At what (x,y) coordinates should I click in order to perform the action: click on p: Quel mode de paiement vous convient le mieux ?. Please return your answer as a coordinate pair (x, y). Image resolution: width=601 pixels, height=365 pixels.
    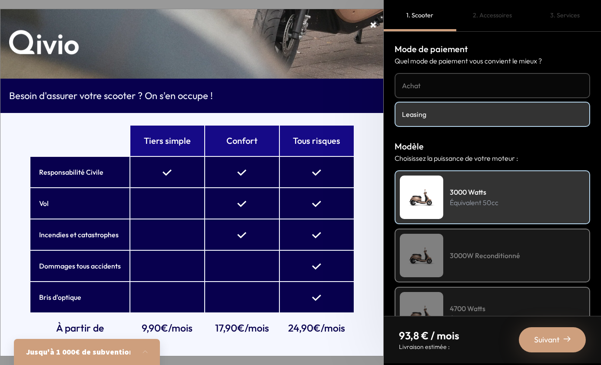
    Looking at the image, I should click on (493, 61).